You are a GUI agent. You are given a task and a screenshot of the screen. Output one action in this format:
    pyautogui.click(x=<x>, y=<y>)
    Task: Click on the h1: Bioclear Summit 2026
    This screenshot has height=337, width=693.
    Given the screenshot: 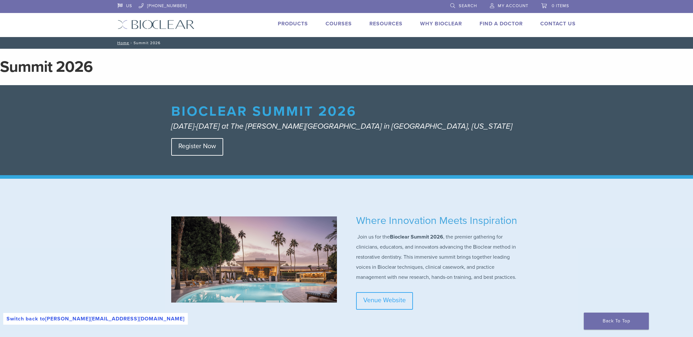 What is the action you would take?
    pyautogui.click(x=345, y=113)
    